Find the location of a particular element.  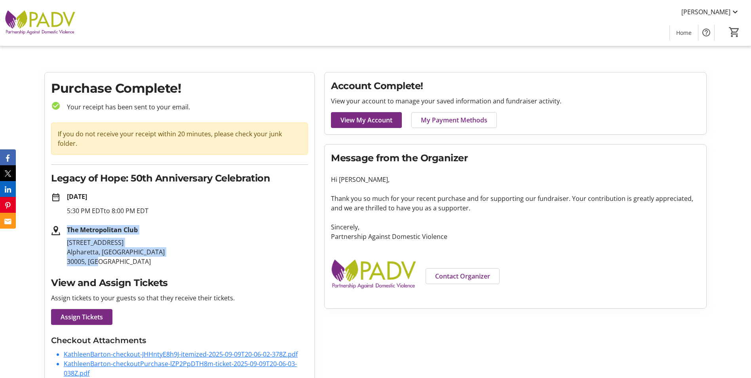

a: Home is located at coordinates (683, 32).